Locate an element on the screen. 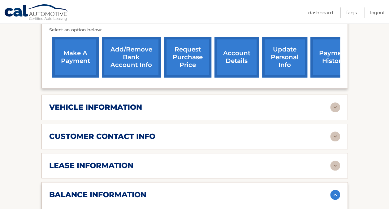 The height and width of the screenshot is (209, 389). a: make a payment is located at coordinates (76, 57).